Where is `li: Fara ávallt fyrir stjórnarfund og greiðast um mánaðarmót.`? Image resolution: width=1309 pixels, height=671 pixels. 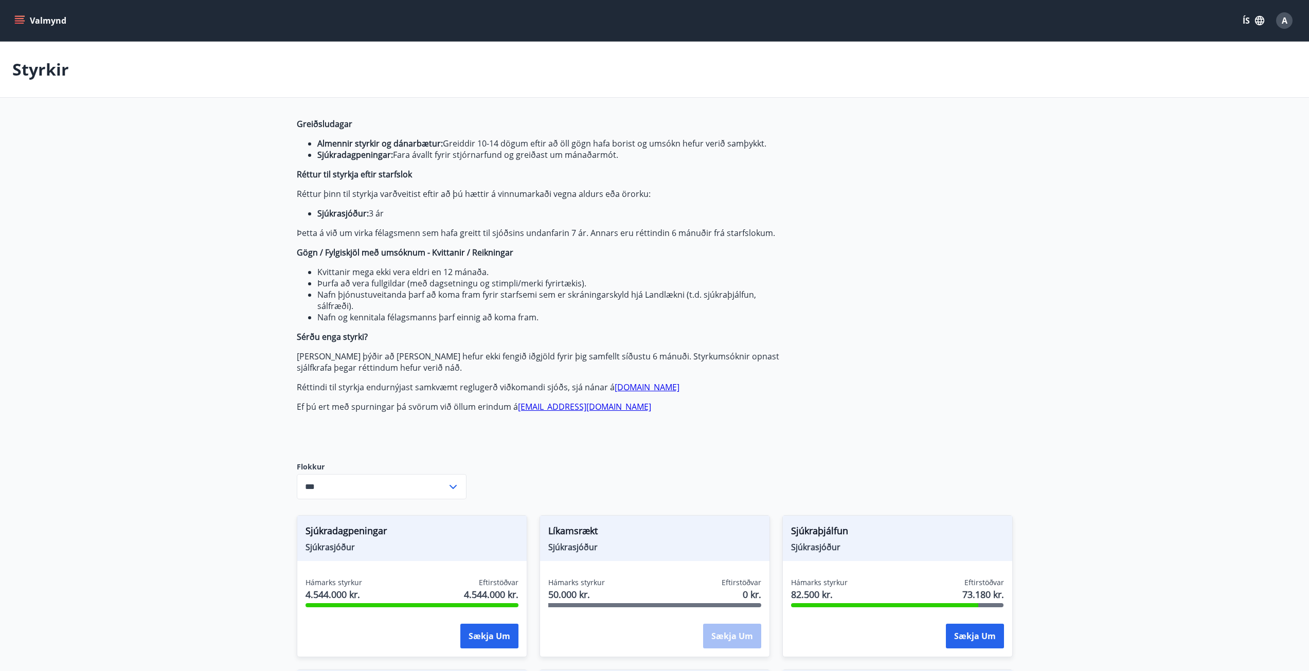 li: Fara ávallt fyrir stjórnarfund og greiðast um mánaðarmót. is located at coordinates (550, 155).